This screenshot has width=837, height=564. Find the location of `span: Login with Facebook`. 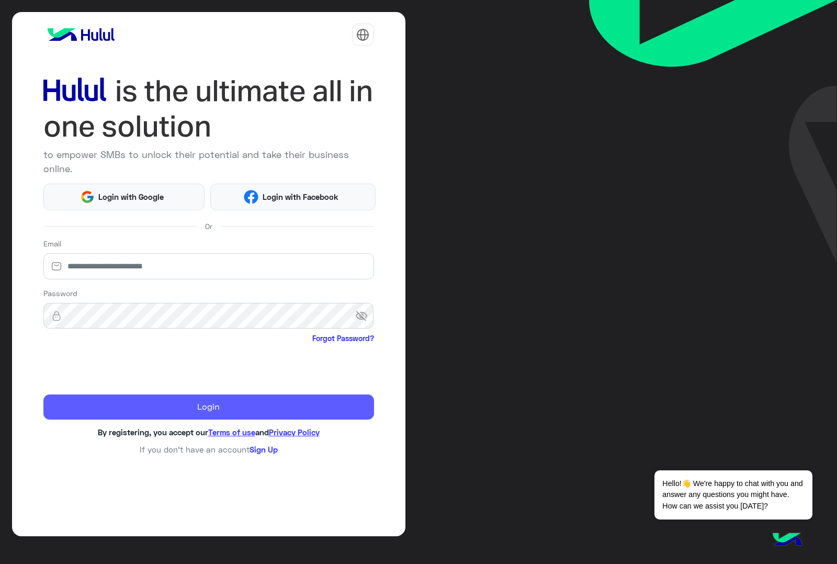

span: Login with Facebook is located at coordinates (300, 197).